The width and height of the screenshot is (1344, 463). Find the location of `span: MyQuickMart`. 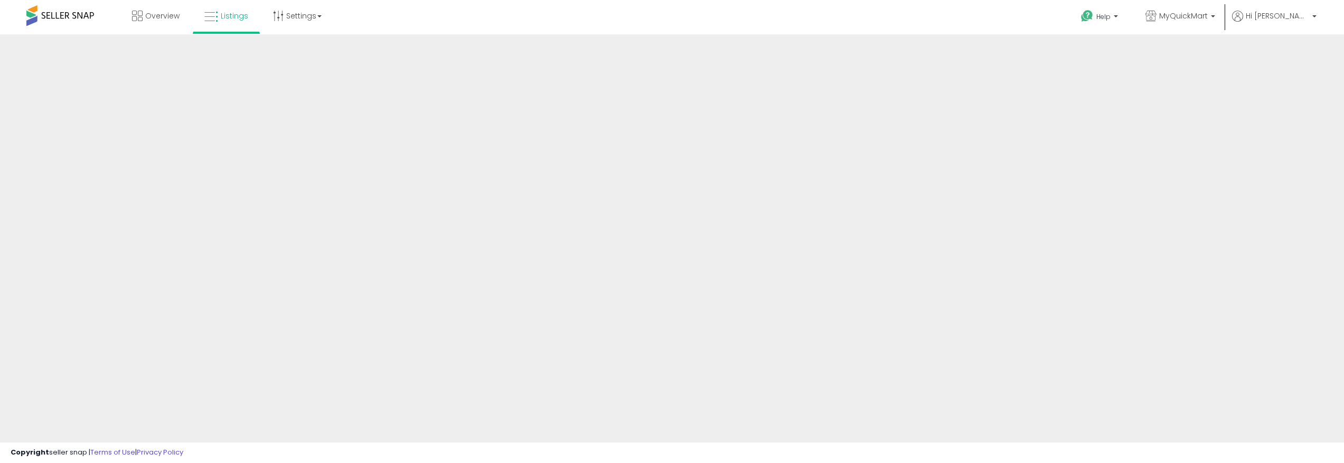

span: MyQuickMart is located at coordinates (1183, 16).